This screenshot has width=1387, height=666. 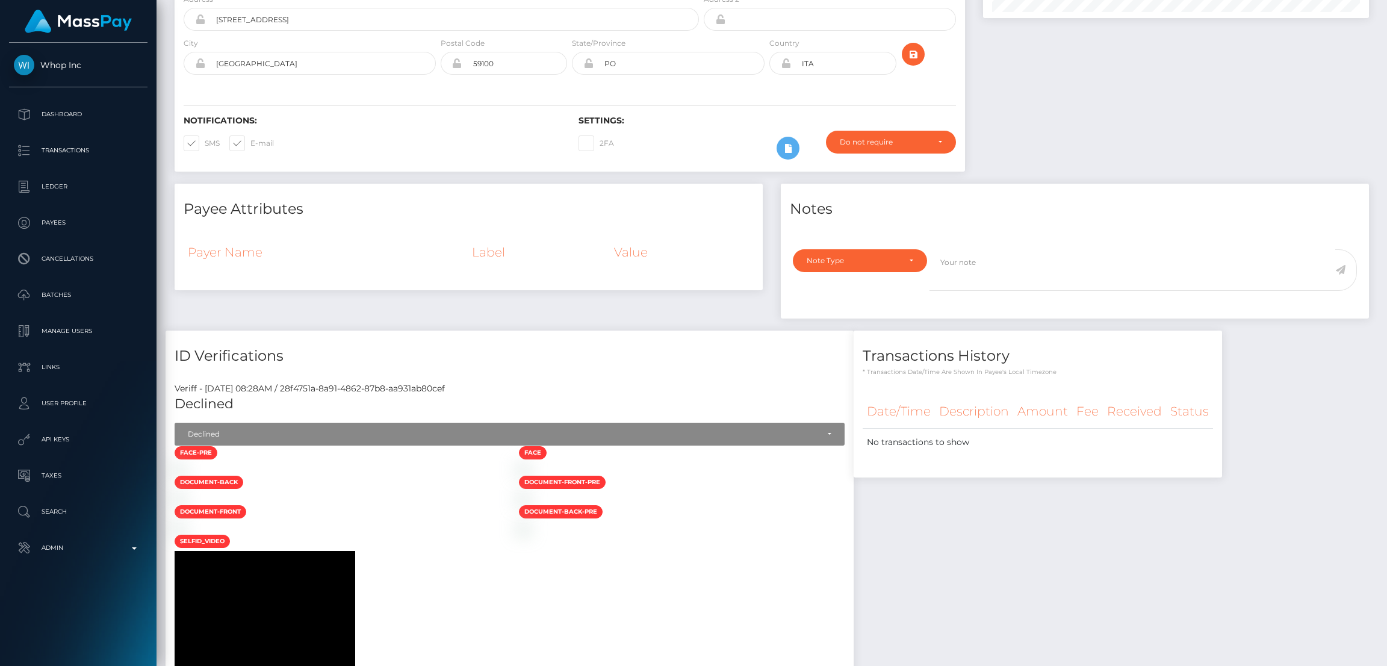 What do you see at coordinates (78, 439) in the screenshot?
I see `a: API Keys` at bounding box center [78, 439].